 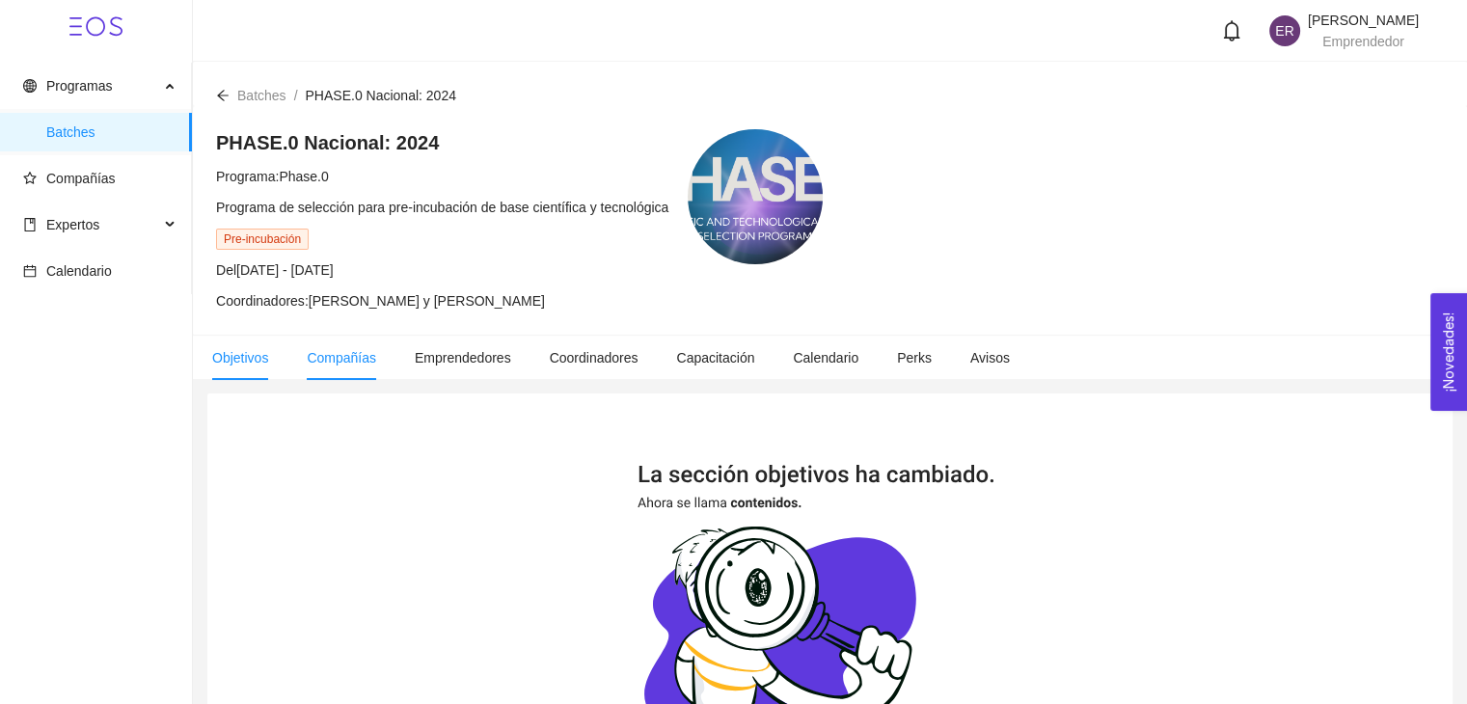 I want to click on span: book, so click(x=30, y=225).